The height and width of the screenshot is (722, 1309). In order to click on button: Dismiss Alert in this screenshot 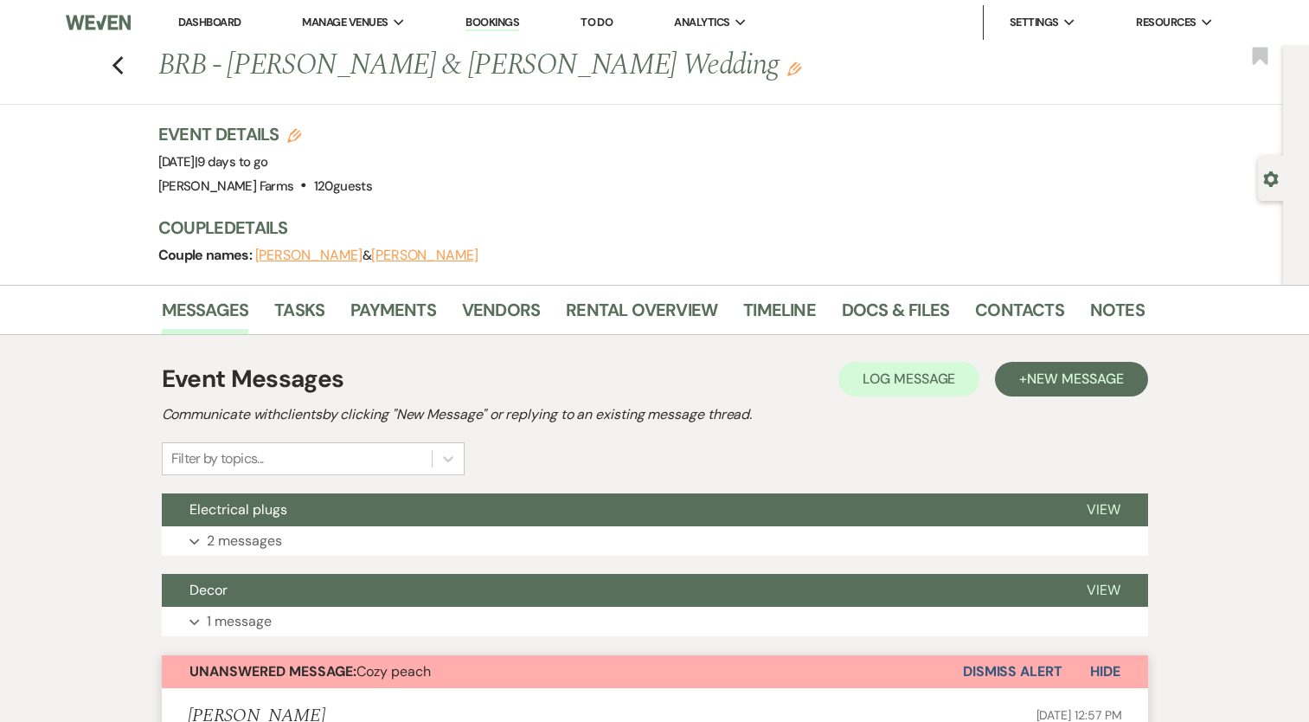, I will do `click(1012, 671)`.